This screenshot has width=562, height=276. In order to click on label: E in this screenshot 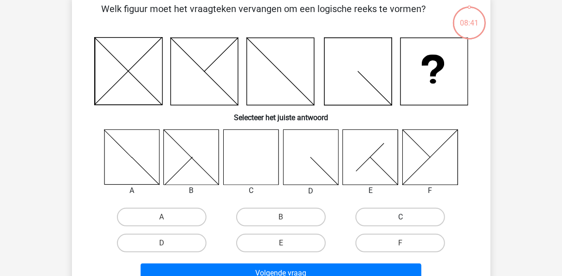, I will do `click(281, 243)`.